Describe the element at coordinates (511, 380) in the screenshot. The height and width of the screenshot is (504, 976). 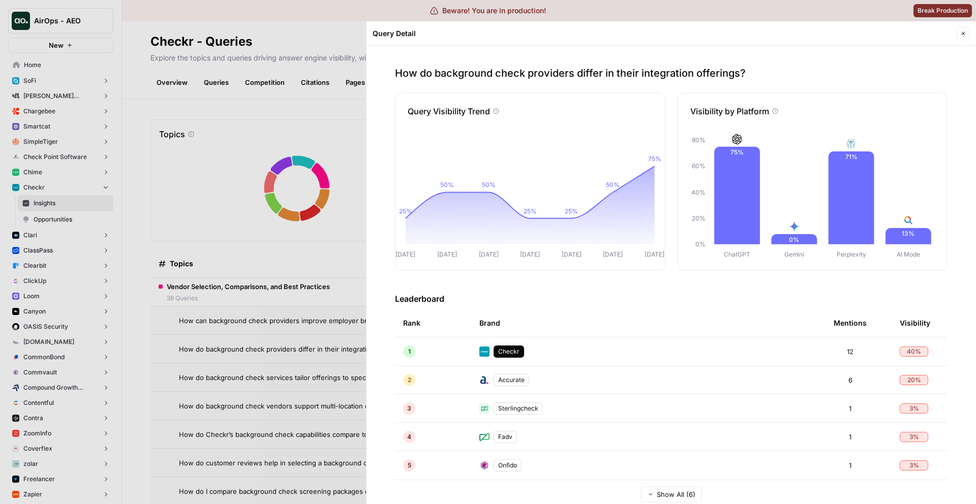
I see `div: Accurate` at that location.